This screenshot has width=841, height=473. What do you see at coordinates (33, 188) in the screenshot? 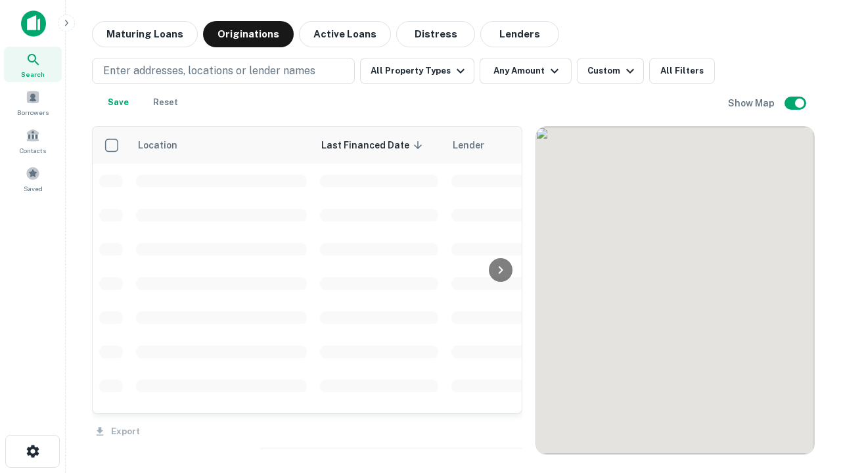
I see `span: Saved` at bounding box center [33, 188].